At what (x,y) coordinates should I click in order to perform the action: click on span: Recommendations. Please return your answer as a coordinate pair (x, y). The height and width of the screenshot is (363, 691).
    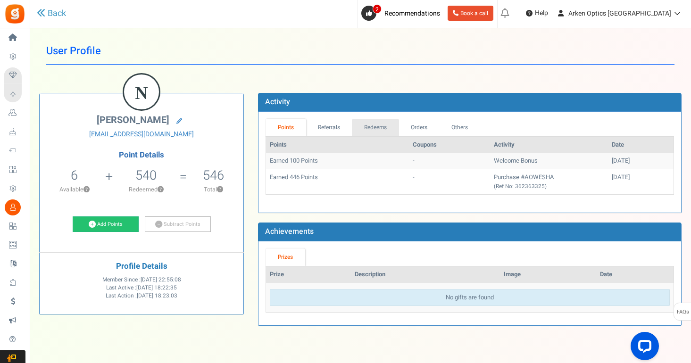
    Looking at the image, I should click on (412, 13).